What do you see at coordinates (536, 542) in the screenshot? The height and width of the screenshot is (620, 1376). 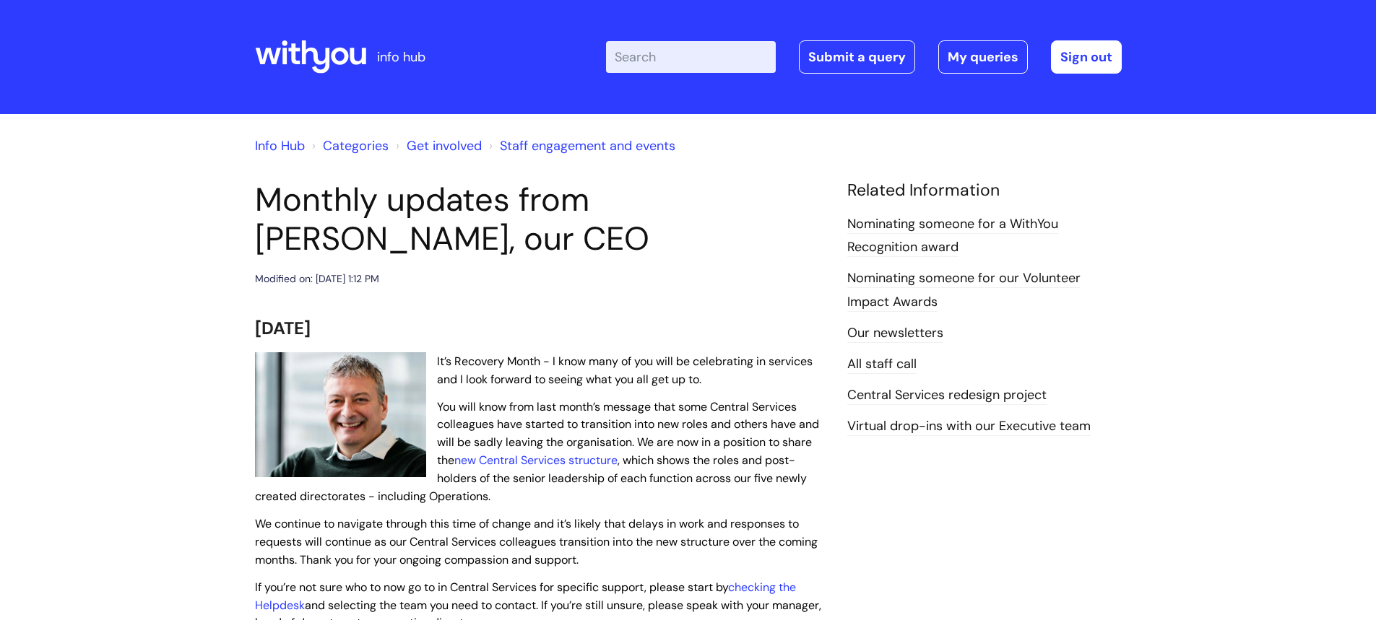 I see `span: We continue to navigate through this time of change and it’s likely that delays in work and respo...` at bounding box center [536, 542].